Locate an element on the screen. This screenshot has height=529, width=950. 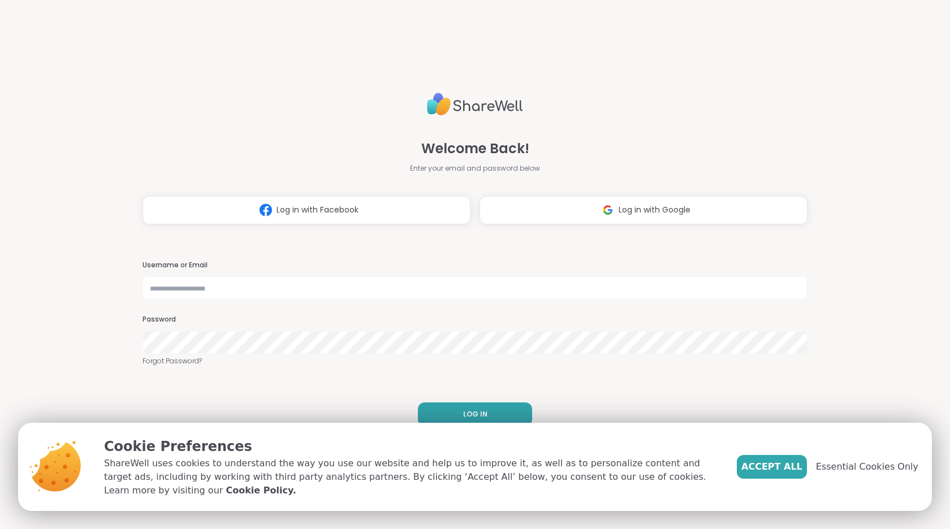
button: Accept All is located at coordinates (772, 467).